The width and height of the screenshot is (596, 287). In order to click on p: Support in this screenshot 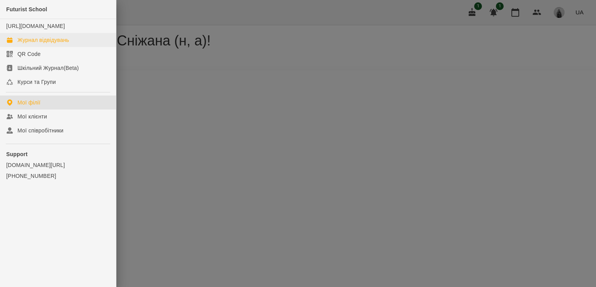, I will do `click(58, 154)`.